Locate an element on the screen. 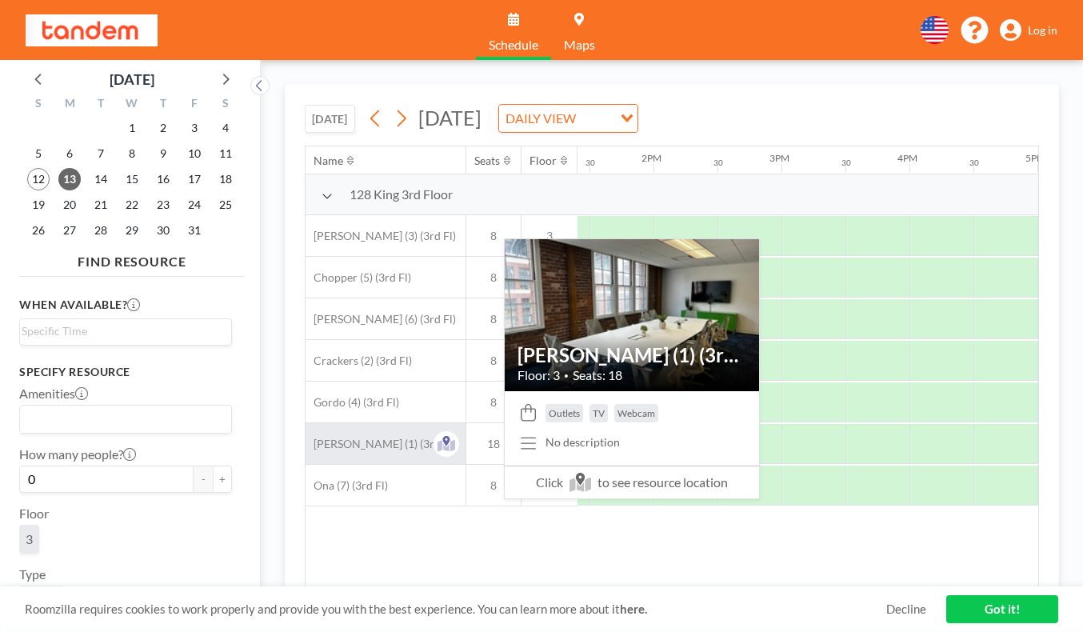 This screenshot has width=1083, height=632. span: Thursday, October 23, 2025 is located at coordinates (163, 205).